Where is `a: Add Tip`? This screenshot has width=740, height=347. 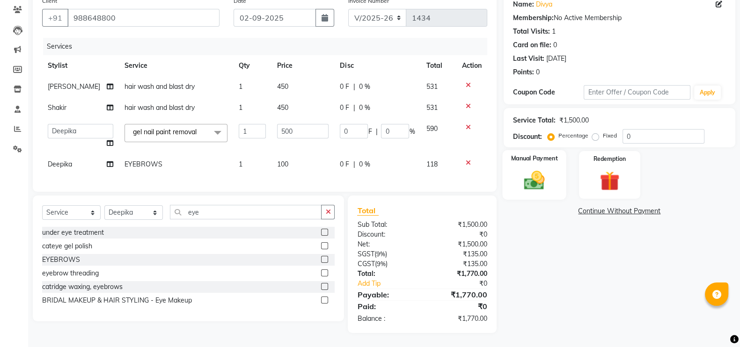 a: Add Tip is located at coordinates (392, 283).